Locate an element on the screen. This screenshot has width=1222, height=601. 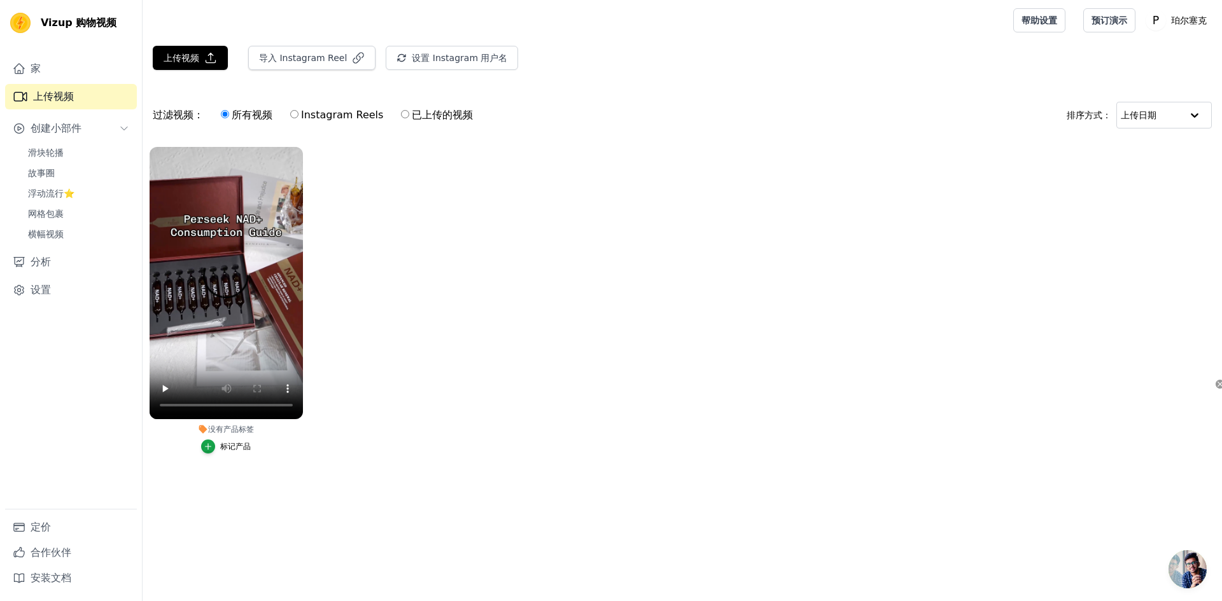
a: 合作伙伴 is located at coordinates (71, 553).